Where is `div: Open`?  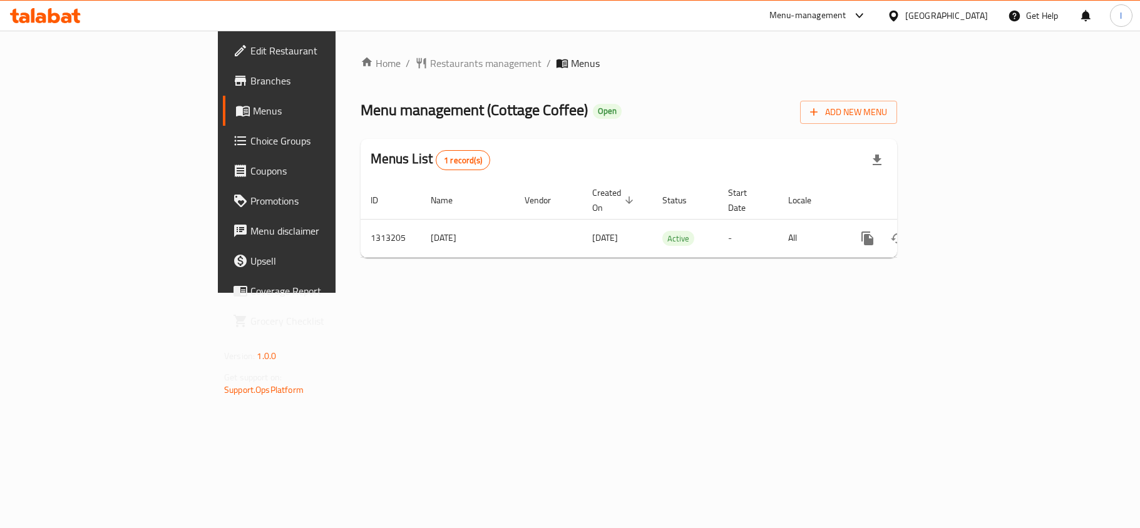
div: Open is located at coordinates (607, 111).